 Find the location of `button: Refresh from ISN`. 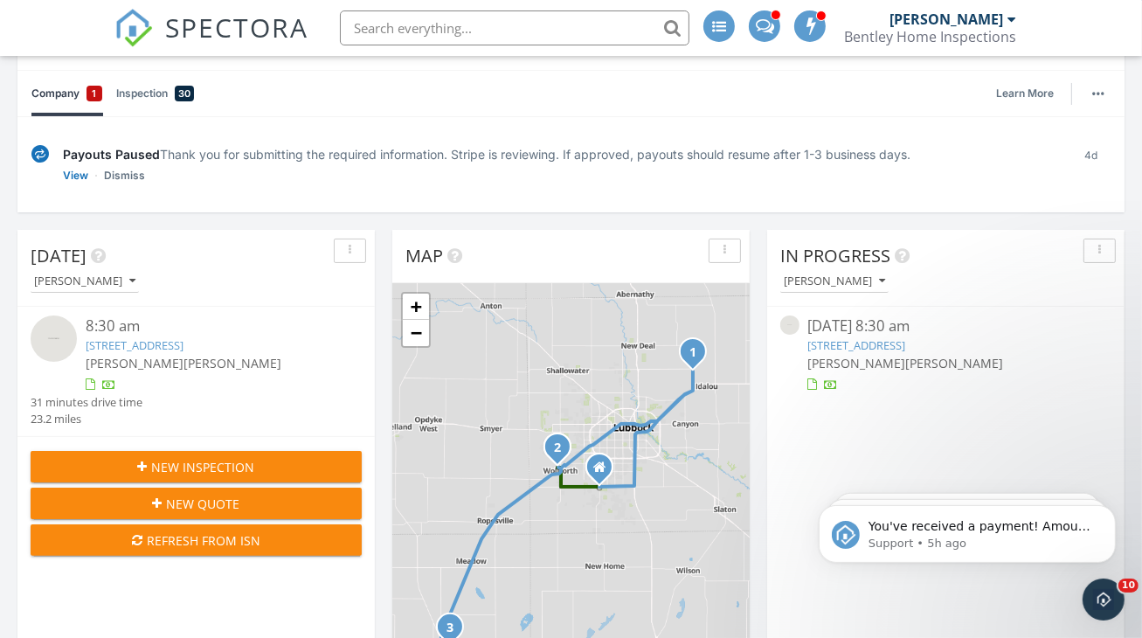

button: Refresh from ISN is located at coordinates (196, 540).